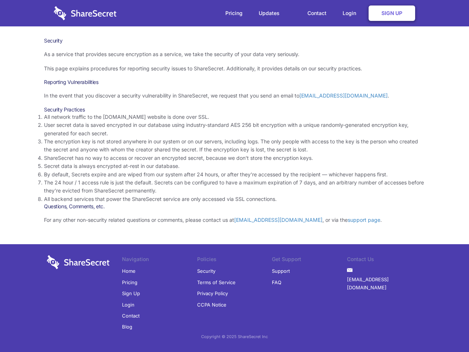  I want to click on a: Security, so click(206, 271).